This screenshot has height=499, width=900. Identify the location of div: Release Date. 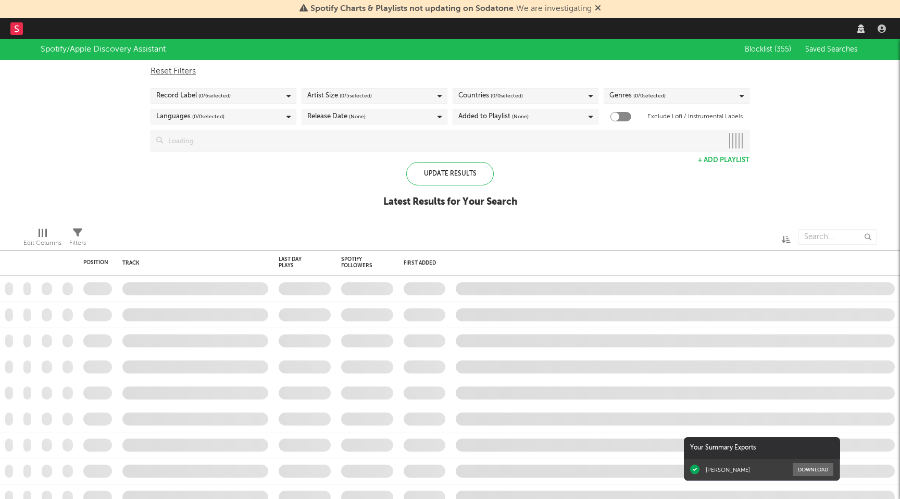
(337, 117).